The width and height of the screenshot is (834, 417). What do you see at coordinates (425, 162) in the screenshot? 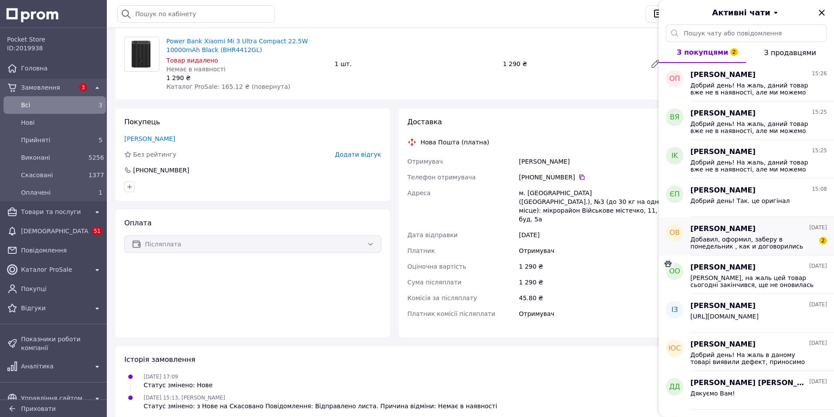
I see `span: Отримувач` at bounding box center [425, 162].